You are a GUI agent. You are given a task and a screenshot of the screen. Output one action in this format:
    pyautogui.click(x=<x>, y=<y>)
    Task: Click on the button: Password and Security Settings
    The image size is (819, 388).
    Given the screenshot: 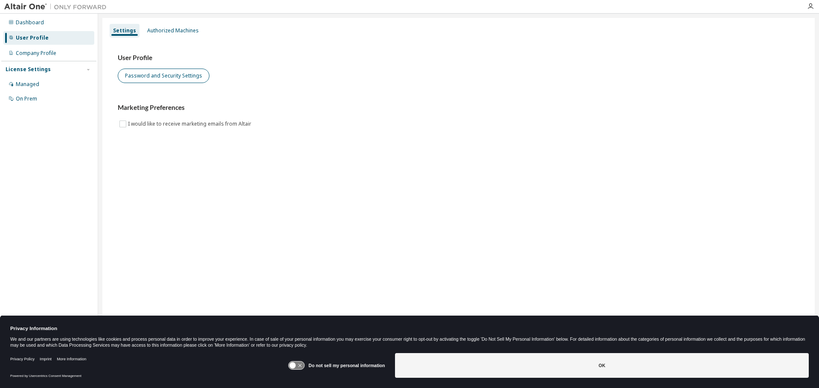 What is the action you would take?
    pyautogui.click(x=163, y=76)
    